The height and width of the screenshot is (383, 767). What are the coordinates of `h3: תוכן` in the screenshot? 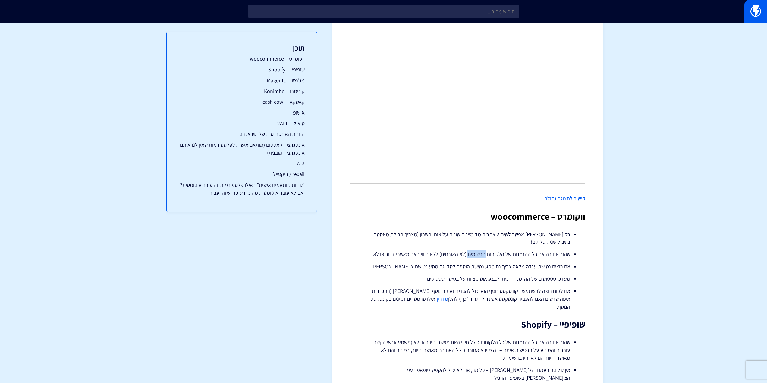 It's located at (242, 48).